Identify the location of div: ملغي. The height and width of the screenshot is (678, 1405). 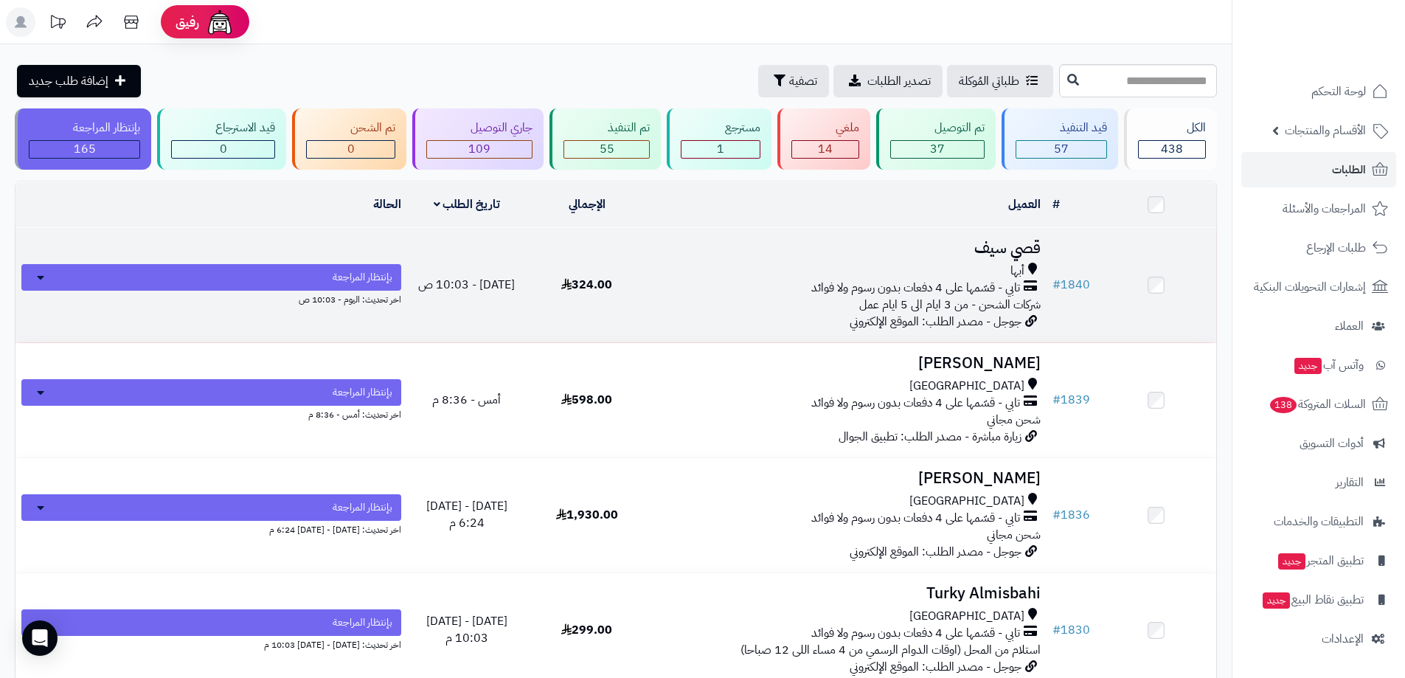
(825, 128).